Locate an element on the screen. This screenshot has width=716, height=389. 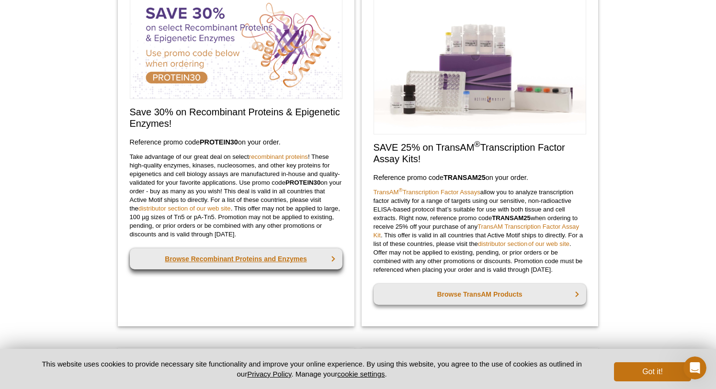
a: Privacy Policy is located at coordinates (269, 374).